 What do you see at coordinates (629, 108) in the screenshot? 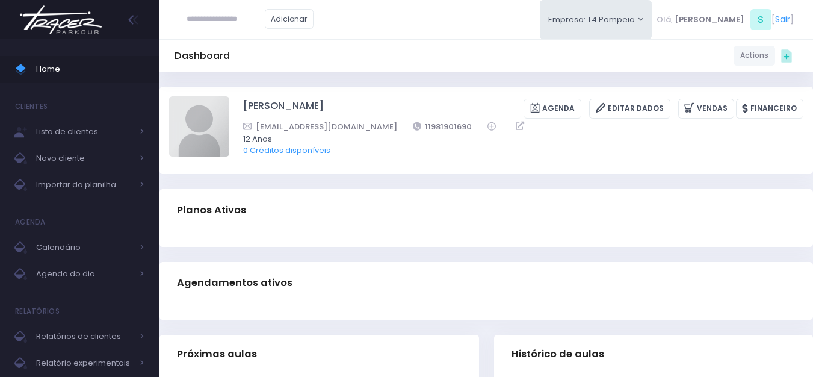
I see `a: Editar Dados` at bounding box center [629, 108].